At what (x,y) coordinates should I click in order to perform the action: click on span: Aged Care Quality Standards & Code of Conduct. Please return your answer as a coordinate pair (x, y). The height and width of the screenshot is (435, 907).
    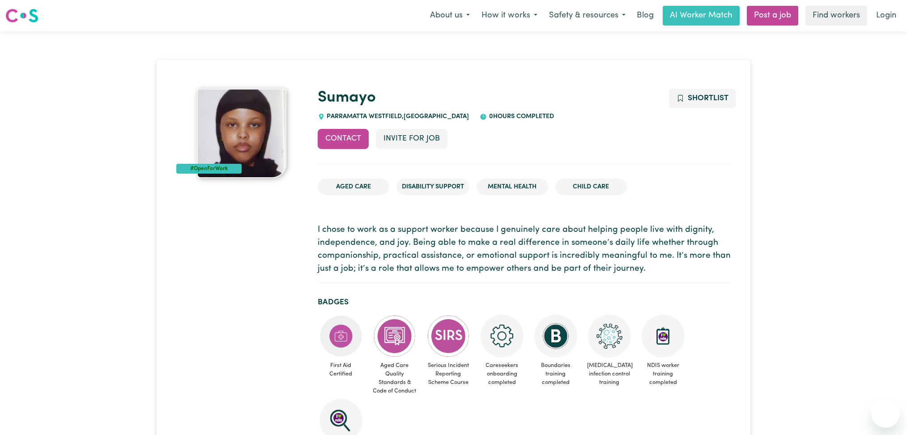
    Looking at the image, I should click on (395, 378).